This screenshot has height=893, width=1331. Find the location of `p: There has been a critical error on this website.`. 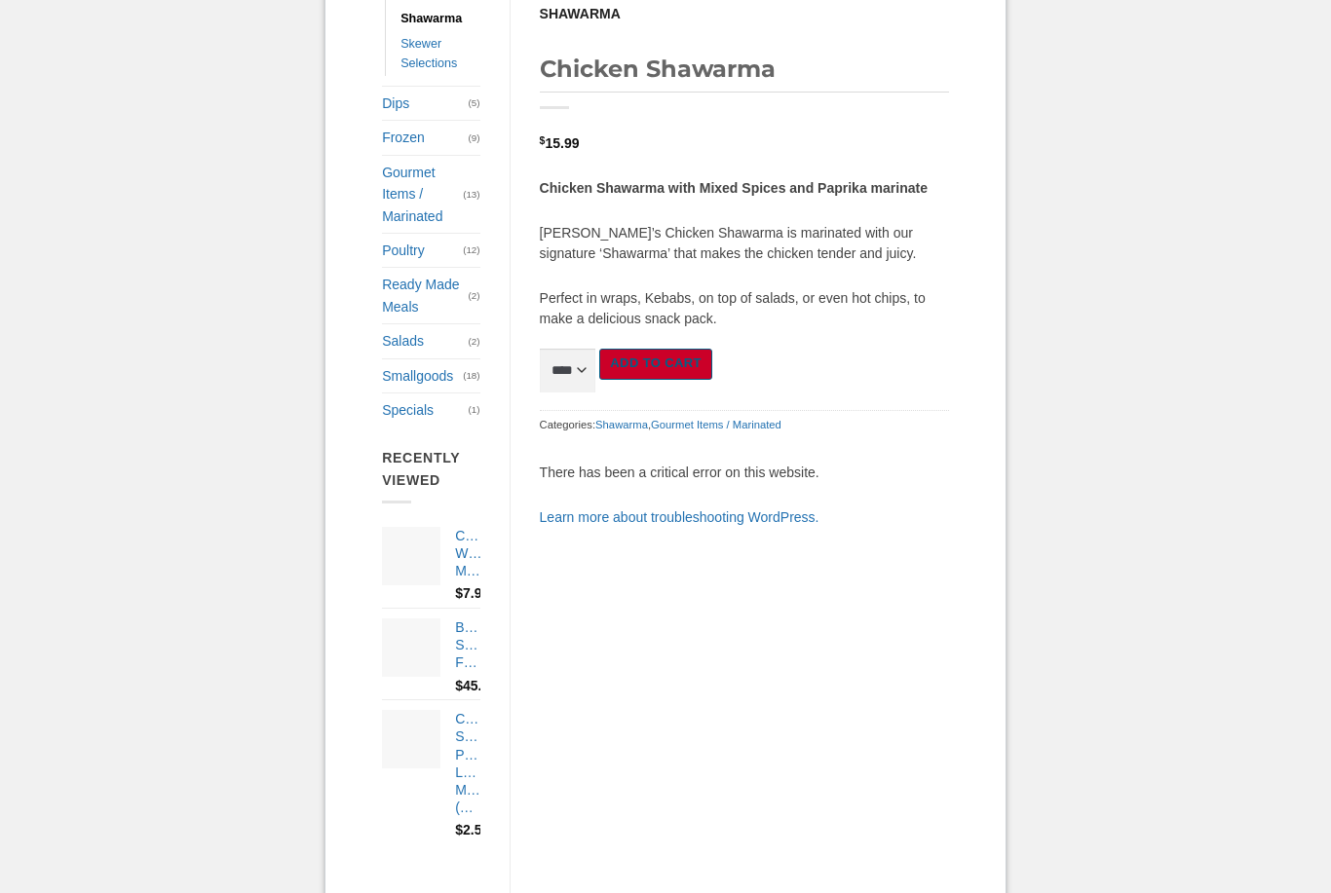

p: There has been a critical error on this website. is located at coordinates (744, 473).